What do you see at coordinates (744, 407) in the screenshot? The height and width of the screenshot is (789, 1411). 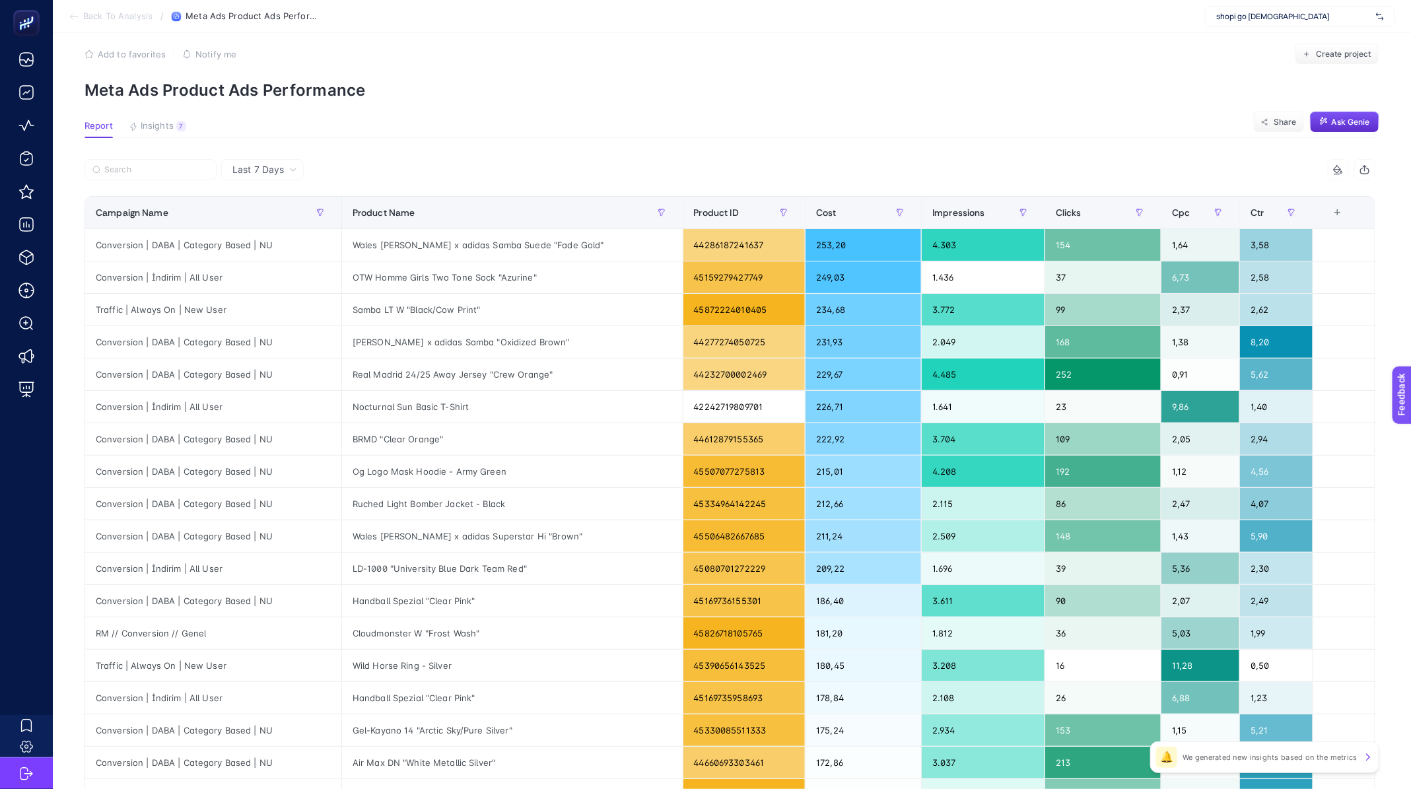 I see `div: 42242719809701` at bounding box center [744, 407].